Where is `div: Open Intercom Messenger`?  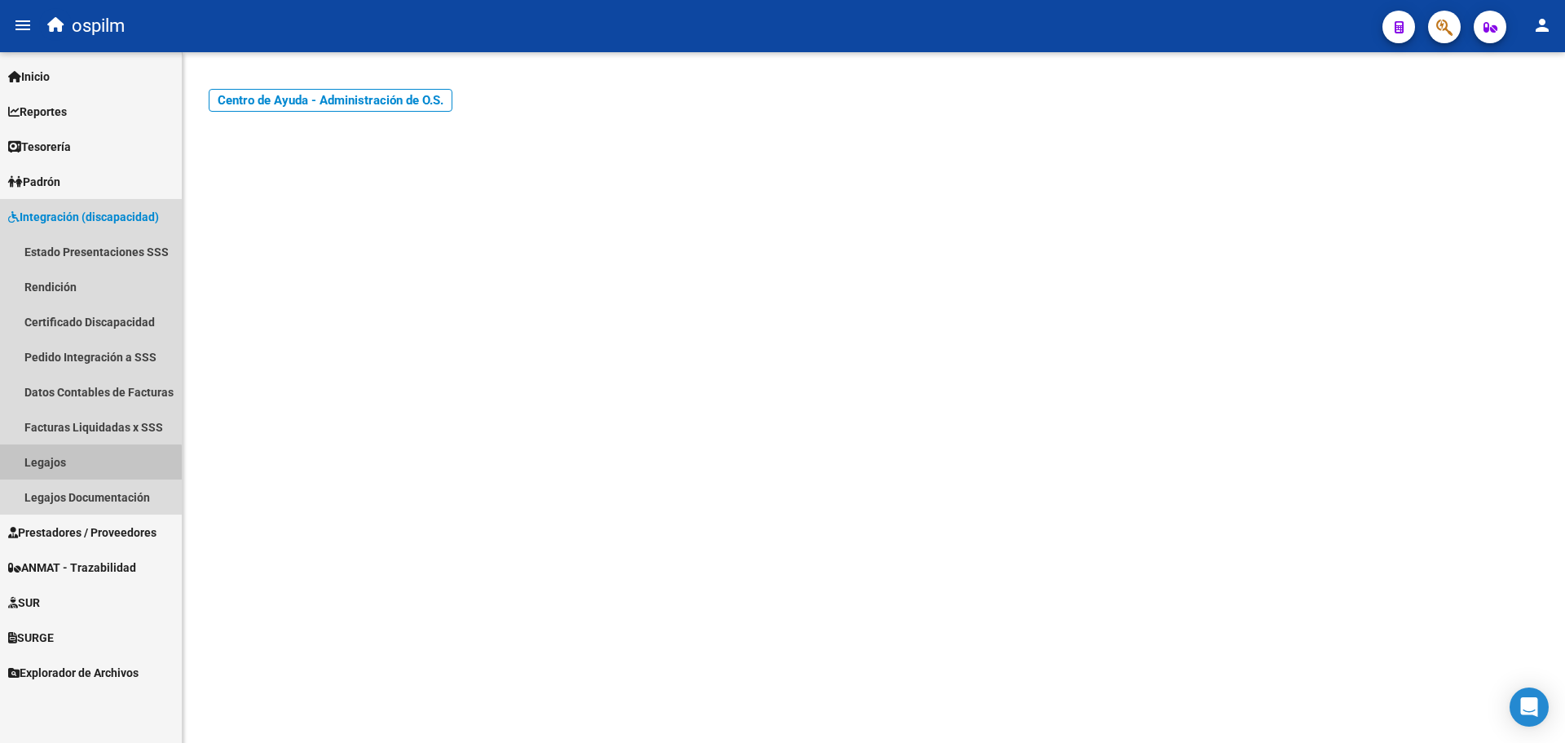
div: Open Intercom Messenger is located at coordinates (1529, 707).